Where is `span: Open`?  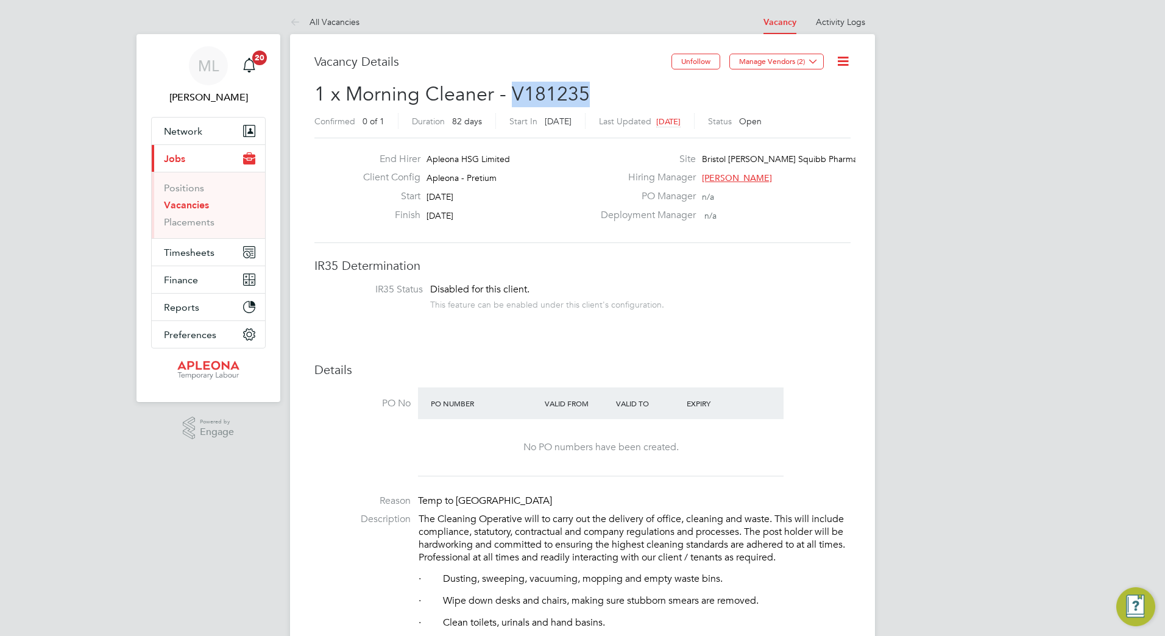 span: Open is located at coordinates (750, 121).